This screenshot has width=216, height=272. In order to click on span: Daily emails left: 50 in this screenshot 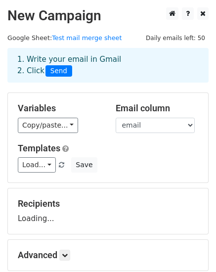, I will do `click(176, 38)`.